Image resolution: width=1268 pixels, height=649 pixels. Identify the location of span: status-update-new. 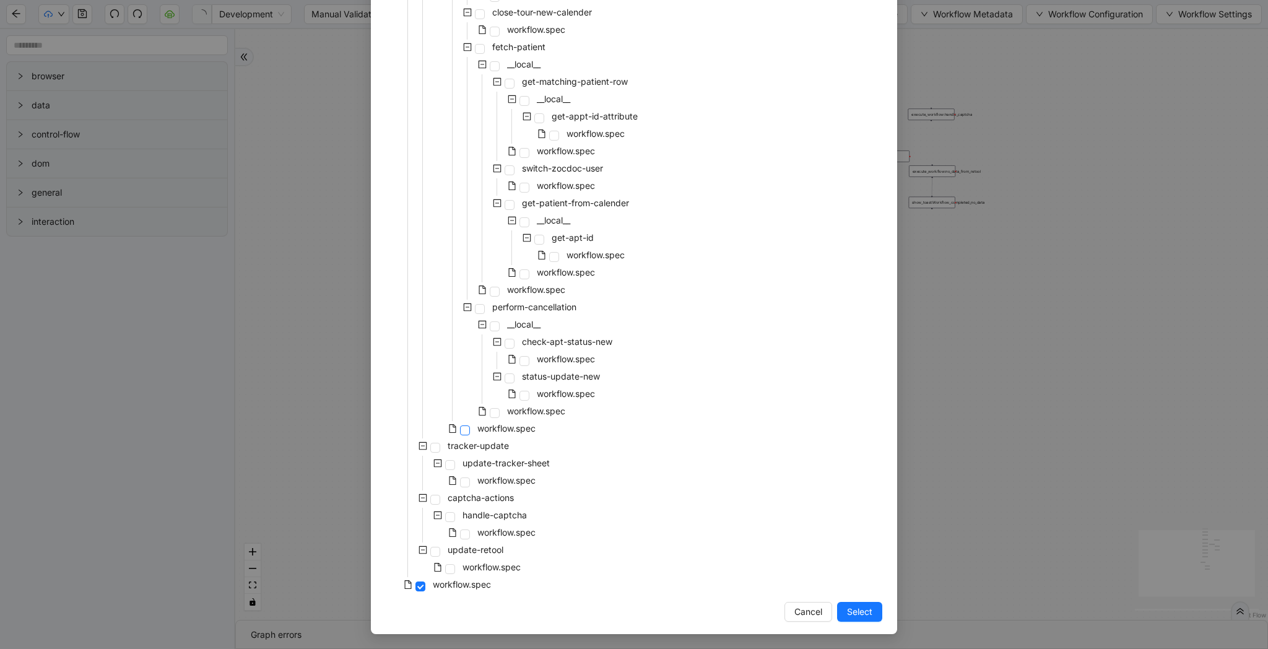
(561, 376).